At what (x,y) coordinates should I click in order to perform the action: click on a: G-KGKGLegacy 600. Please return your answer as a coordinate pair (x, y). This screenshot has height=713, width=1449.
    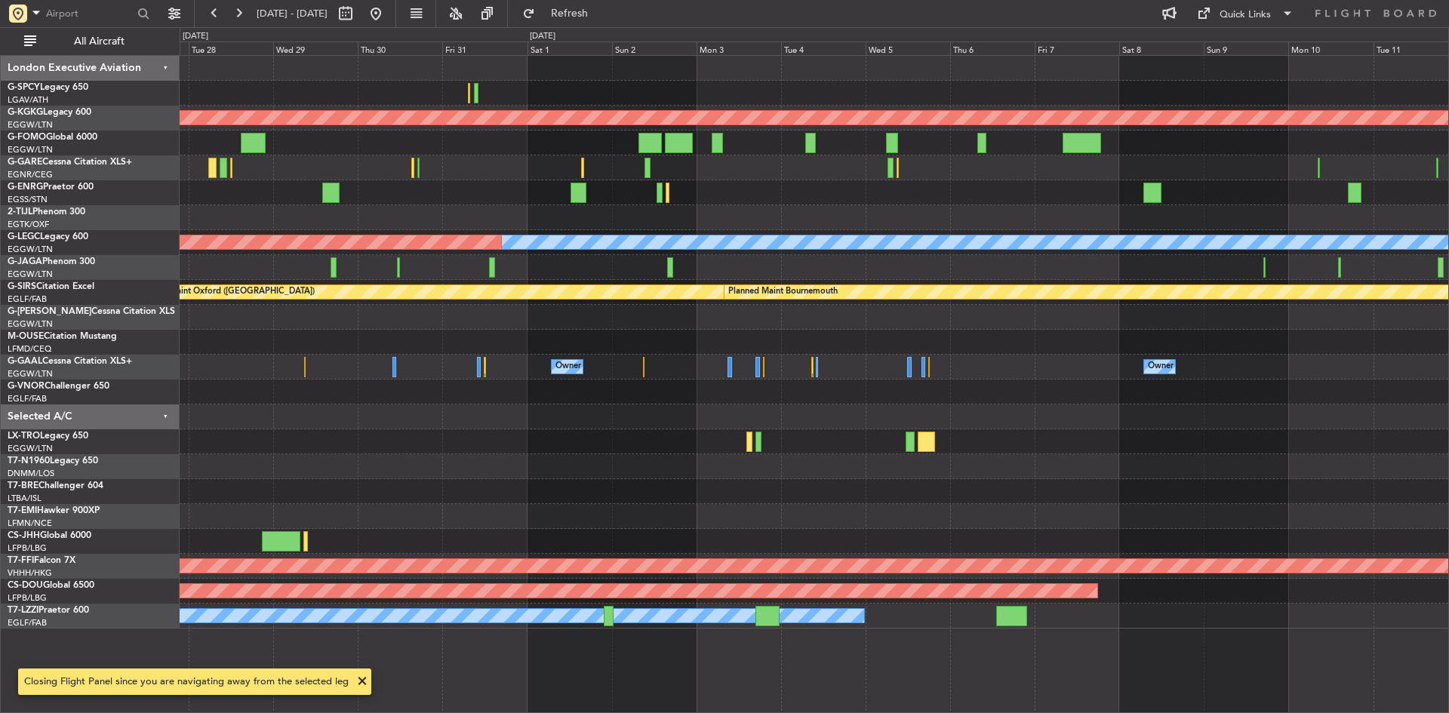
    Looking at the image, I should click on (49, 112).